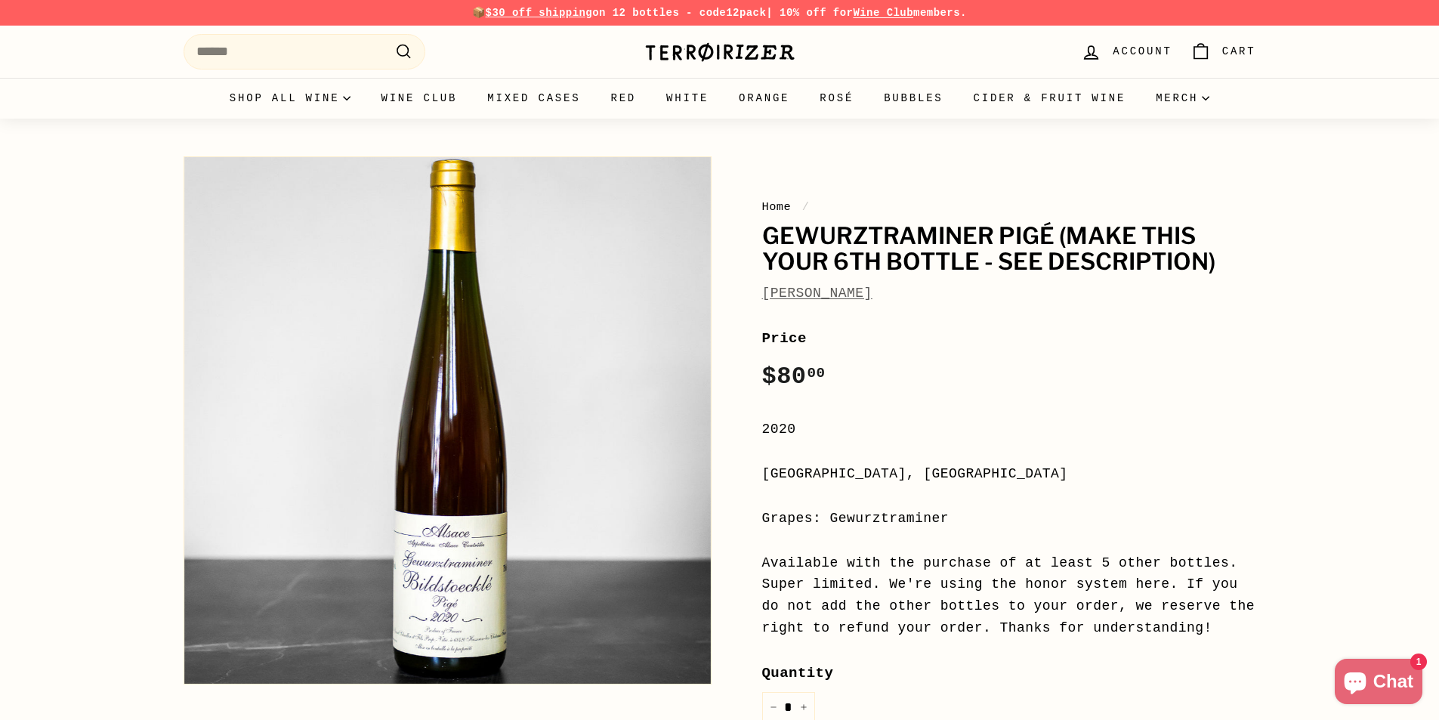 The height and width of the screenshot is (720, 1439). I want to click on span: Cart, so click(1238, 51).